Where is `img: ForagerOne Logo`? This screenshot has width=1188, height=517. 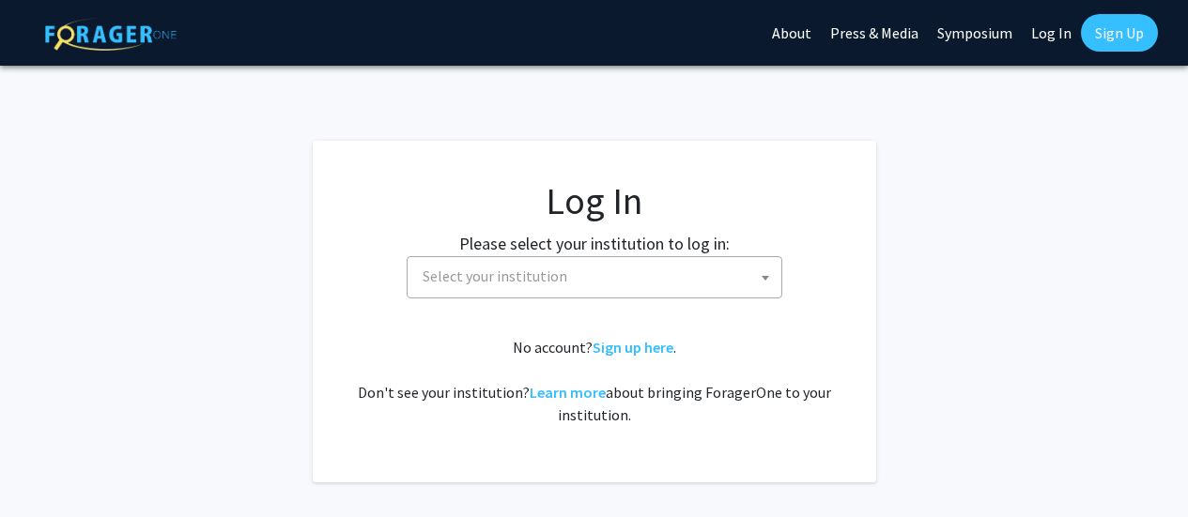 img: ForagerOne Logo is located at coordinates (111, 34).